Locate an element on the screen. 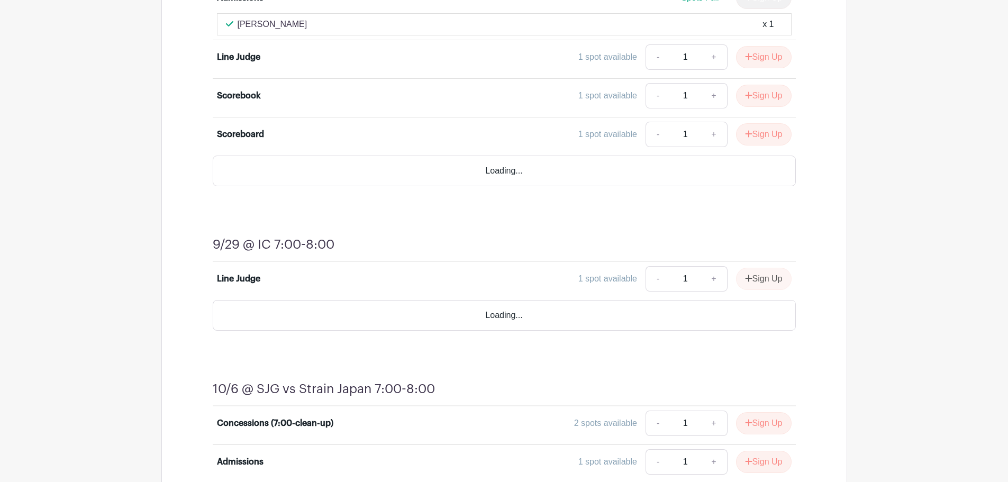  div: Concessions (7:00-clean-up) is located at coordinates (275, 423).